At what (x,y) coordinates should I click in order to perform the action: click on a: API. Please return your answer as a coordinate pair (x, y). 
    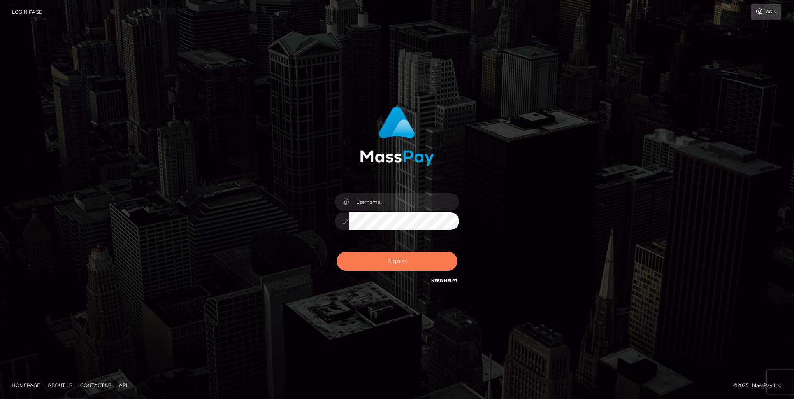
    Looking at the image, I should click on (123, 385).